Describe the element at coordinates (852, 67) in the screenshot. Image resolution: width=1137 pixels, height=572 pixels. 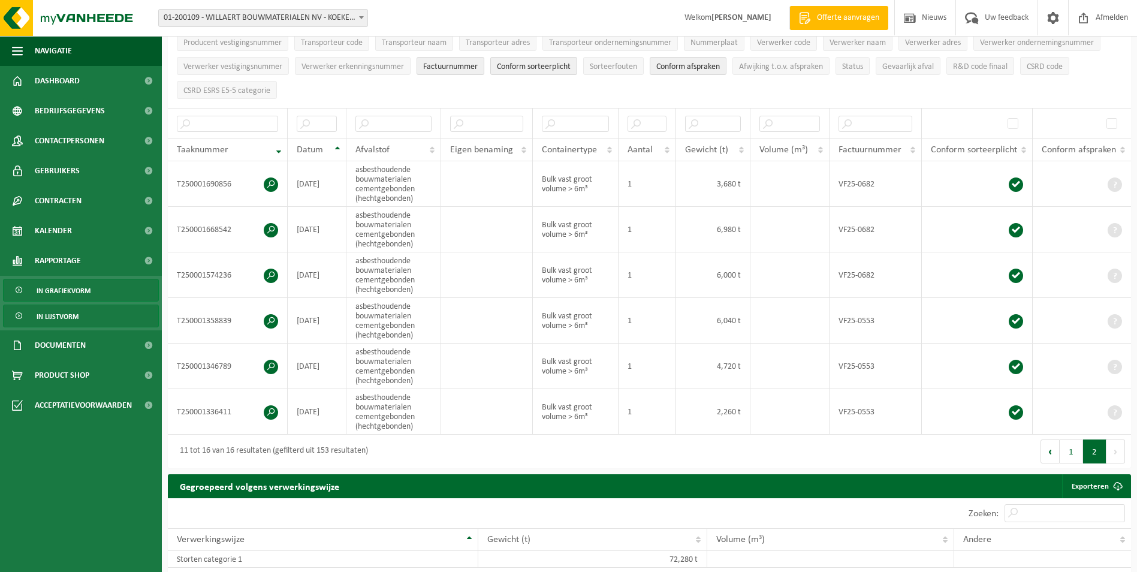
I see `span: Status` at that location.